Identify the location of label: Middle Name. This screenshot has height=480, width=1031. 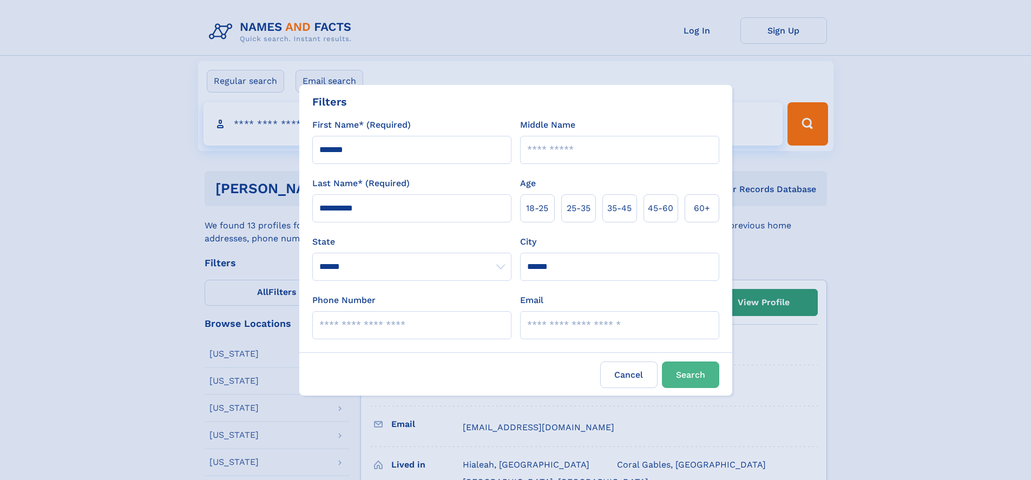
(548, 125).